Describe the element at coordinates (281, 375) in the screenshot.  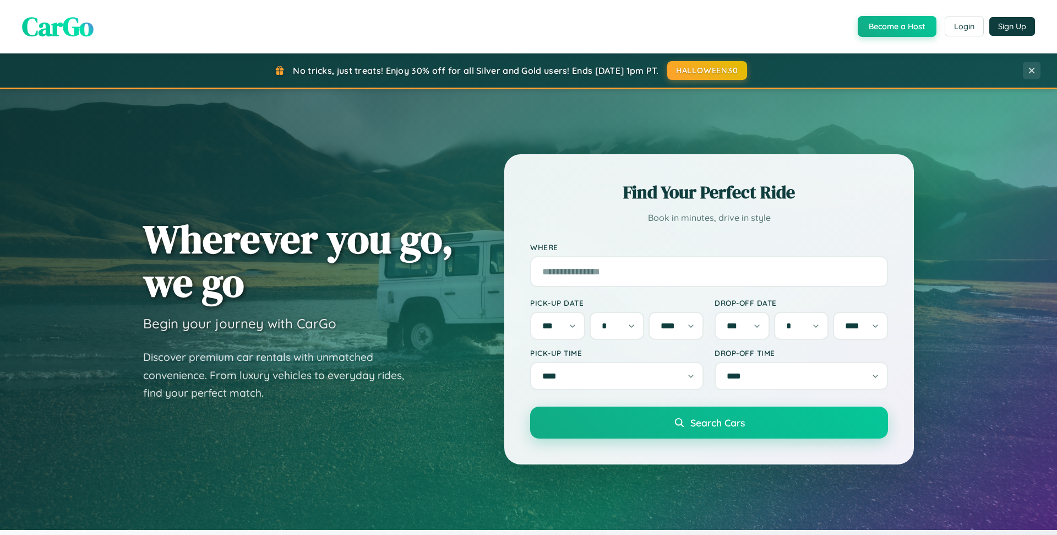
I see `p: Discover premium car rentals with unmatched convenience. From luxury vehicles to everyday rides, ...` at that location.